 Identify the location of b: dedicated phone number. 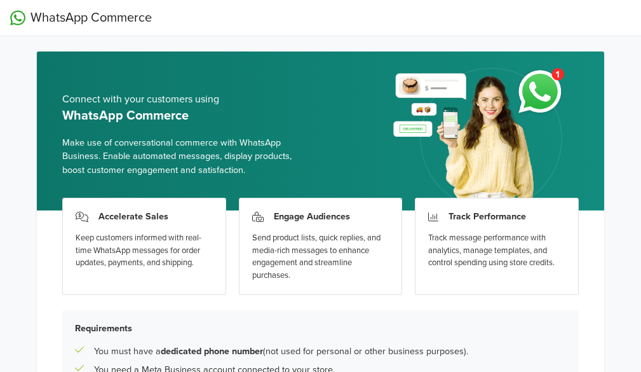
(211, 351).